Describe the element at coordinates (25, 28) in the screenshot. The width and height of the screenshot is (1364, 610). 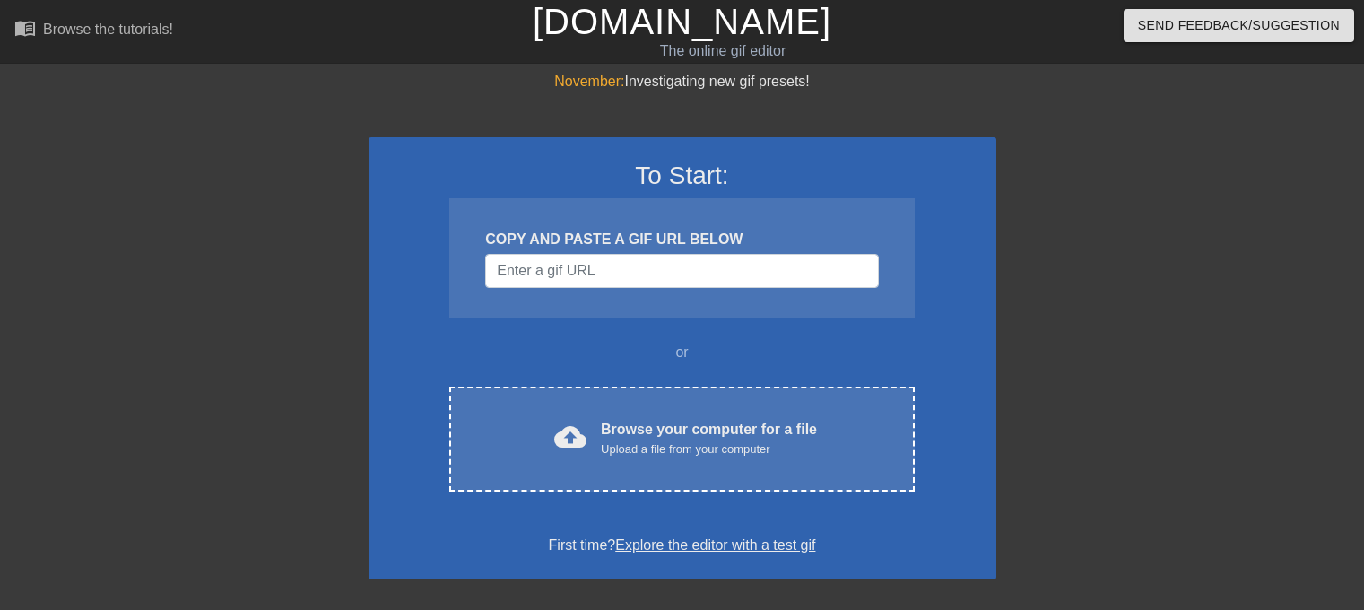
I see `span: menu_book` at that location.